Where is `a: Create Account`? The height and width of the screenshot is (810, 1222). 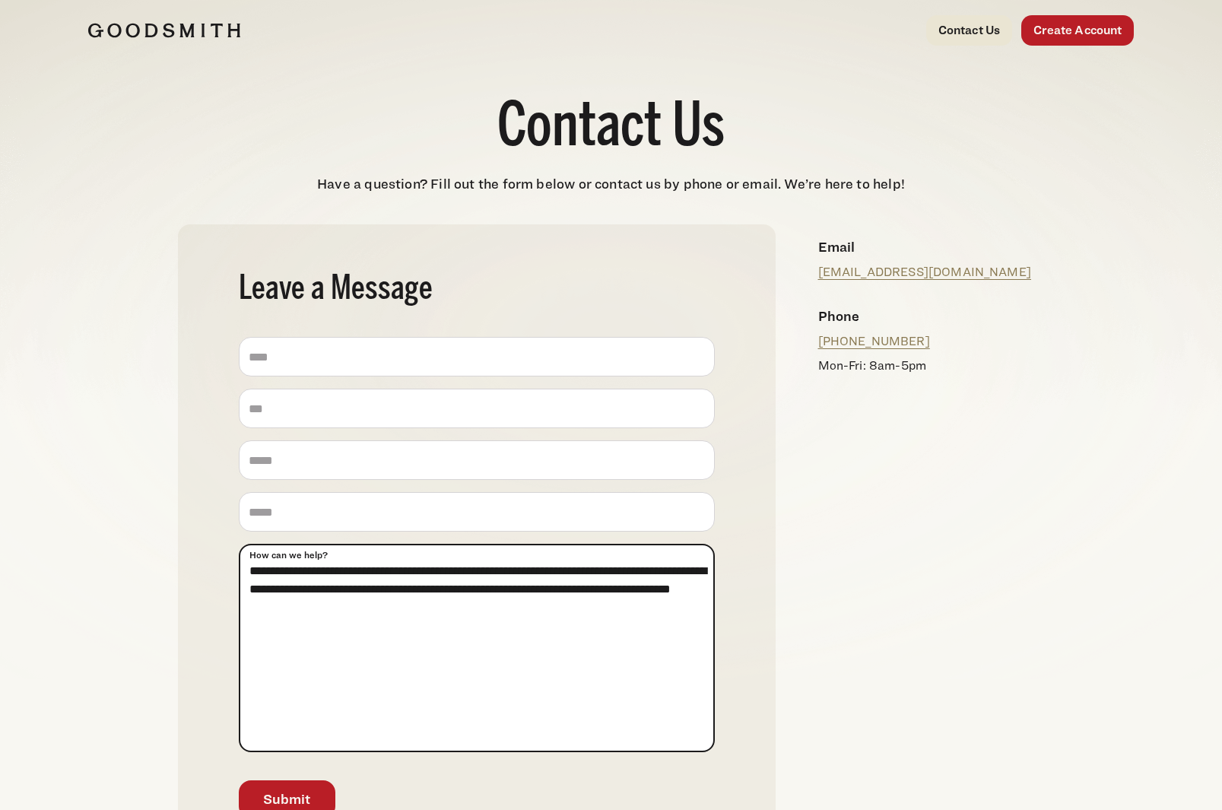
a: Create Account is located at coordinates (1078, 30).